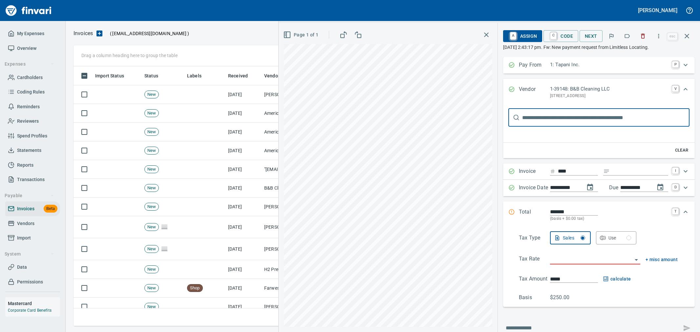 The width and height of the screenshot is (700, 332). Describe the element at coordinates (553, 36) in the screenshot. I see `a: C` at that location.